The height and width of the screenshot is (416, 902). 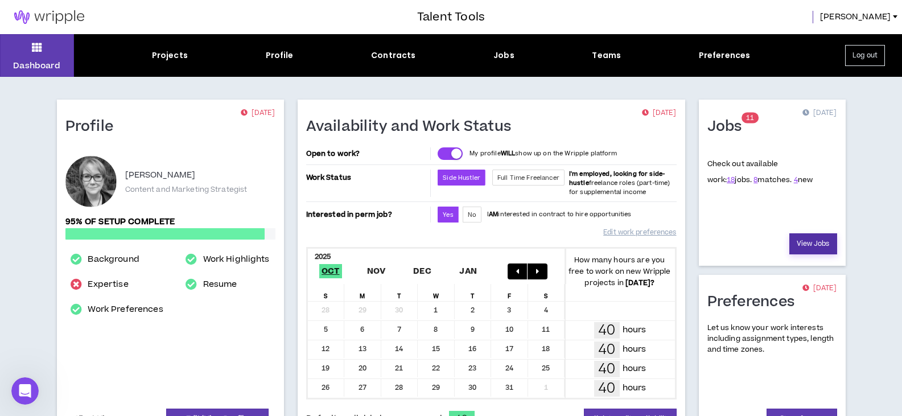 I want to click on a: Resume, so click(x=220, y=285).